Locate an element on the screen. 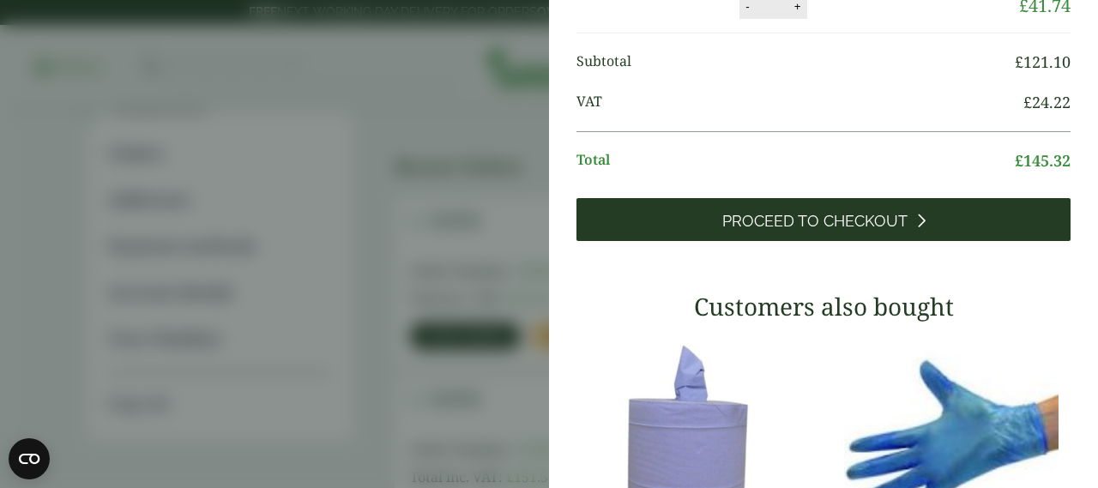  h3: Customers also bought is located at coordinates (823, 307).